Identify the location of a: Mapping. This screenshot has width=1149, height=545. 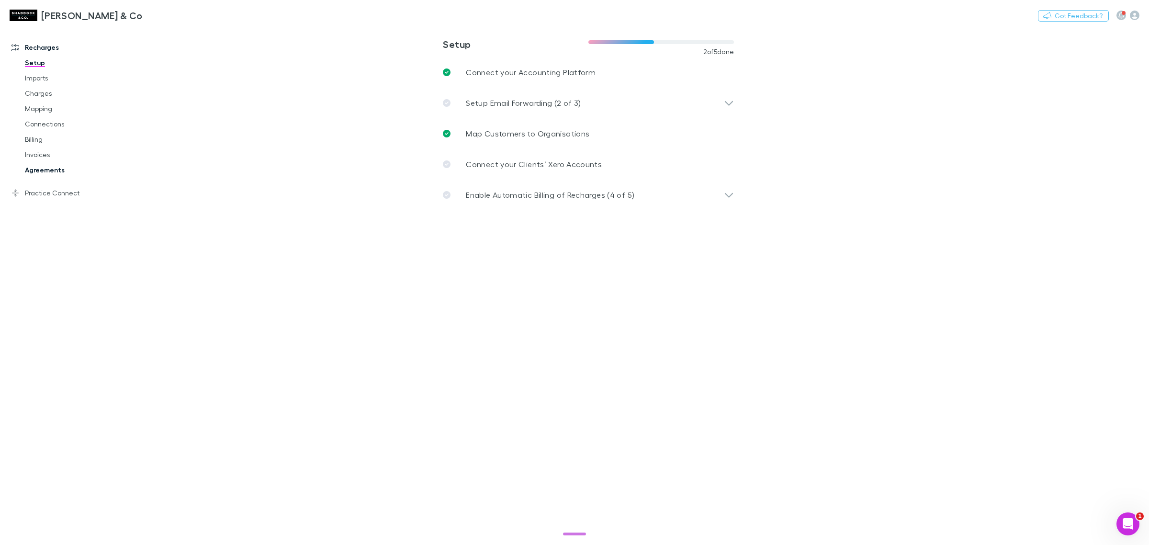
(75, 109).